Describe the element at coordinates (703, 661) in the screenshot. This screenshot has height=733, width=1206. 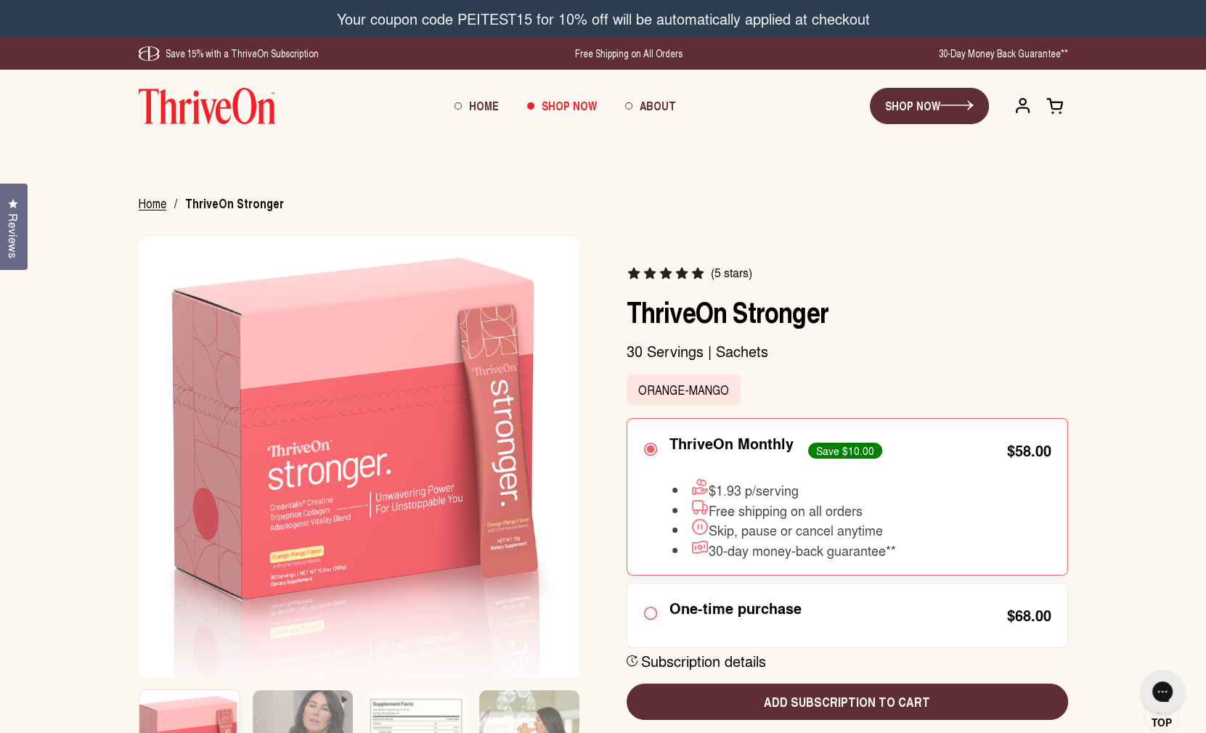
I see `div: Subscription details` at that location.